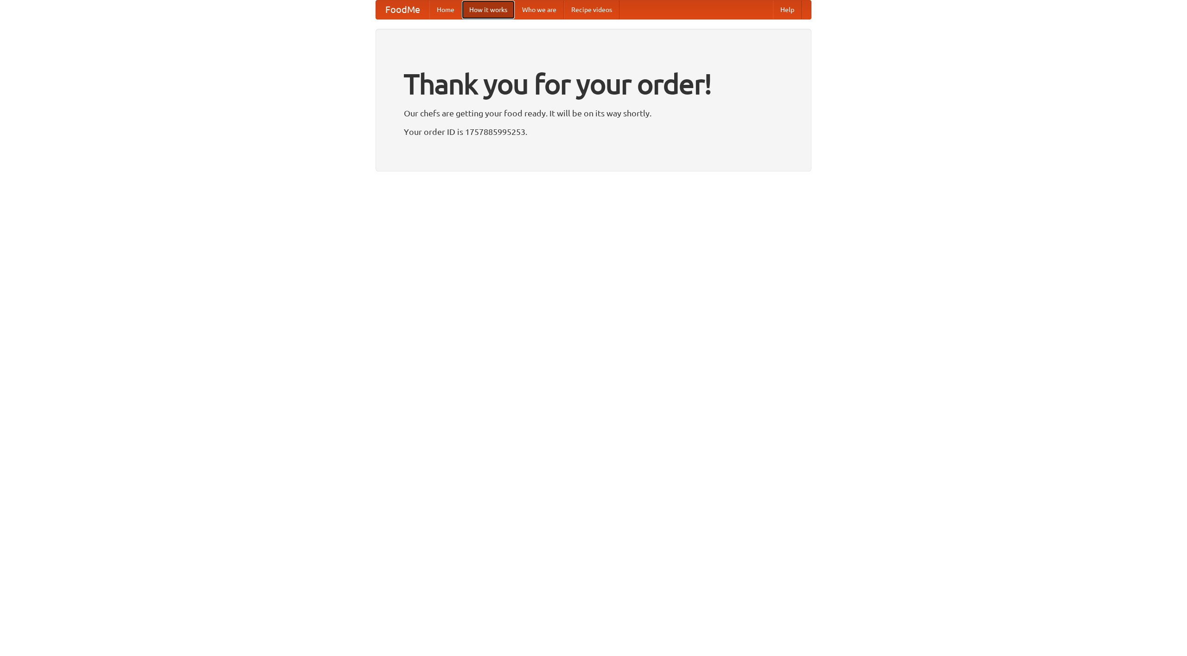 The height and width of the screenshot is (656, 1187). I want to click on a: Who we are, so click(539, 10).